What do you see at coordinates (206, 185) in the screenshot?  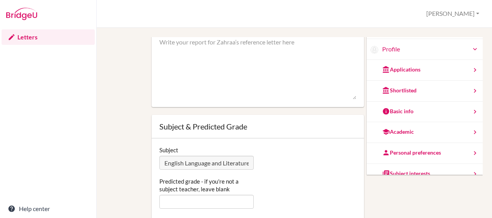 I see `label: Predicted grade - if you're not a subject teacher, leave blank` at bounding box center [206, 185].